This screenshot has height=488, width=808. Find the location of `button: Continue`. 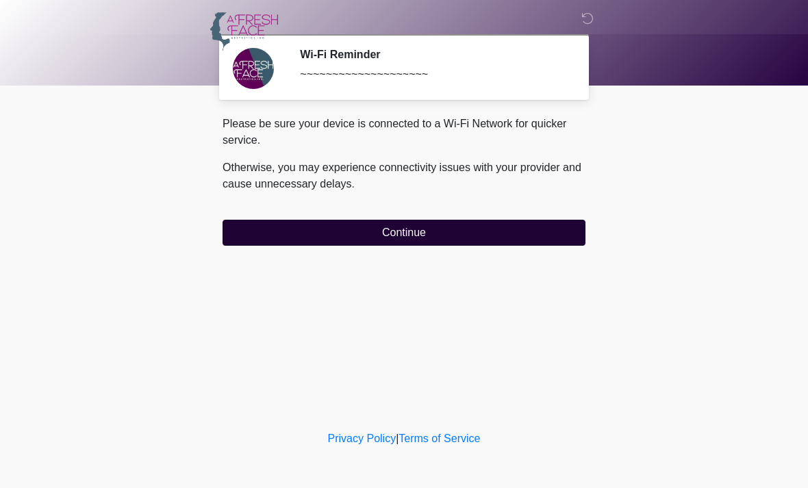

button: Continue is located at coordinates (404, 233).